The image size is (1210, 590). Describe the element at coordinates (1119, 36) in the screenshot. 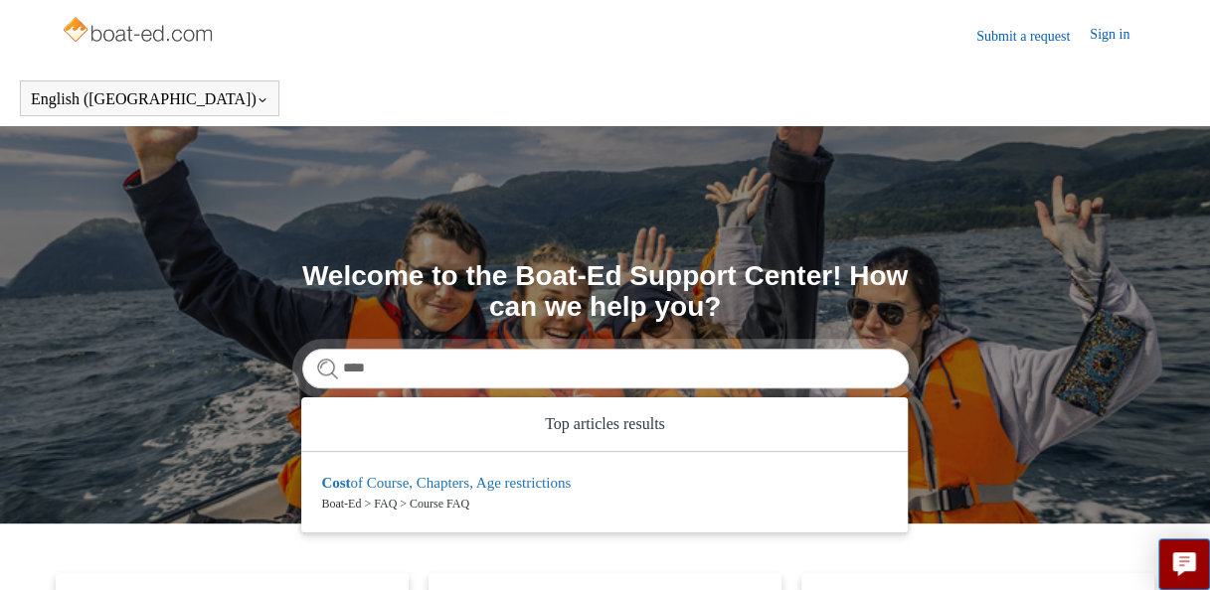

I see `a: Sign in` at that location.